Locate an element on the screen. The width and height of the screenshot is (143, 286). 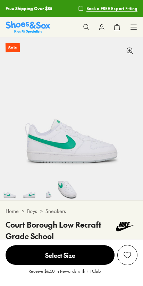
a: Book a FREE Expert Fitting is located at coordinates (108, 8).